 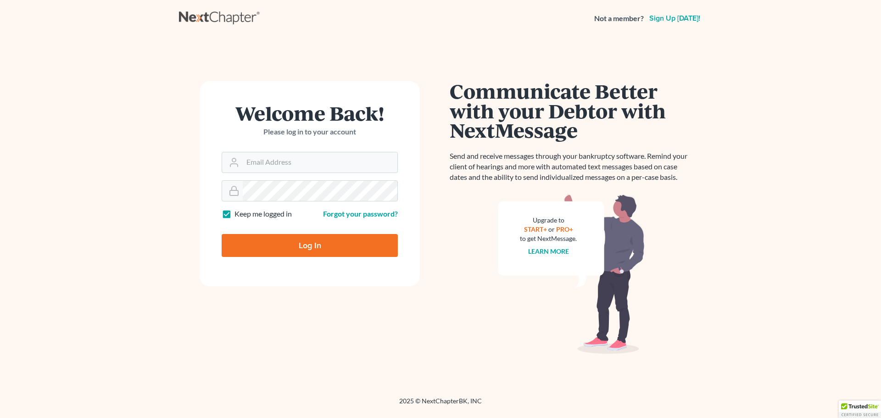 What do you see at coordinates (536, 229) in the screenshot?
I see `a: START+` at bounding box center [536, 229].